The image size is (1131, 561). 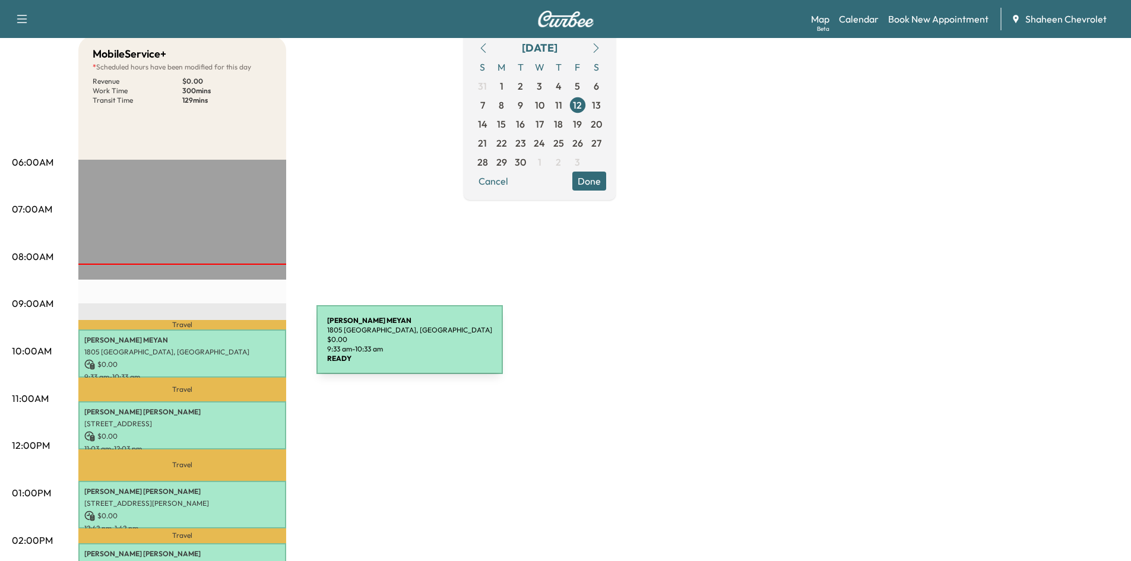 I want to click on span: M, so click(x=501, y=67).